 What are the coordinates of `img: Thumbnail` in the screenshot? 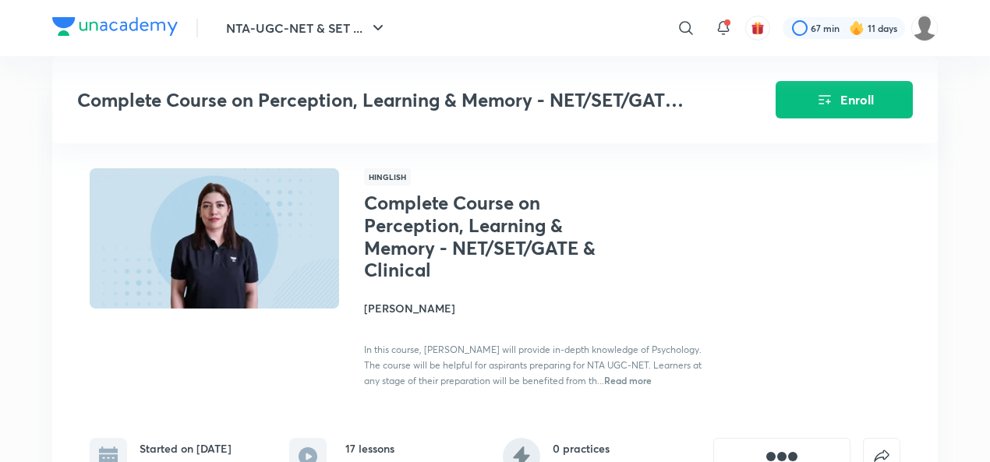 It's located at (214, 238).